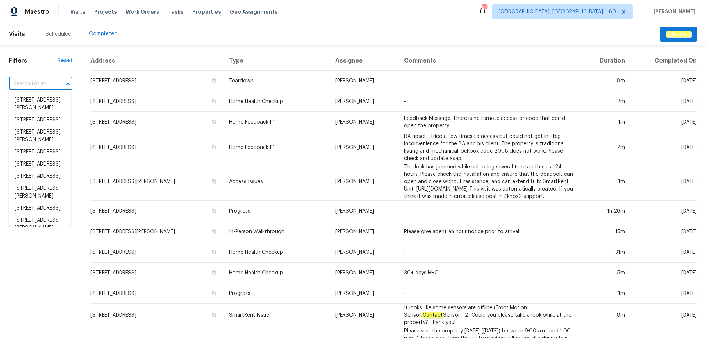  What do you see at coordinates (489, 148) in the screenshot?
I see `td: BA upset - tried a few times to access but could not get in - big inconvenience for the BA and hi...` at bounding box center [489, 148].